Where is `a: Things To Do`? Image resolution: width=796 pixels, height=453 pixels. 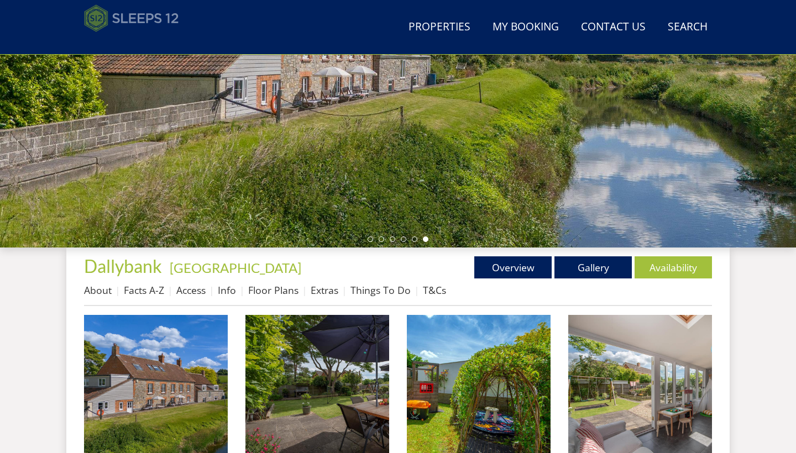 a: Things To Do is located at coordinates (380, 290).